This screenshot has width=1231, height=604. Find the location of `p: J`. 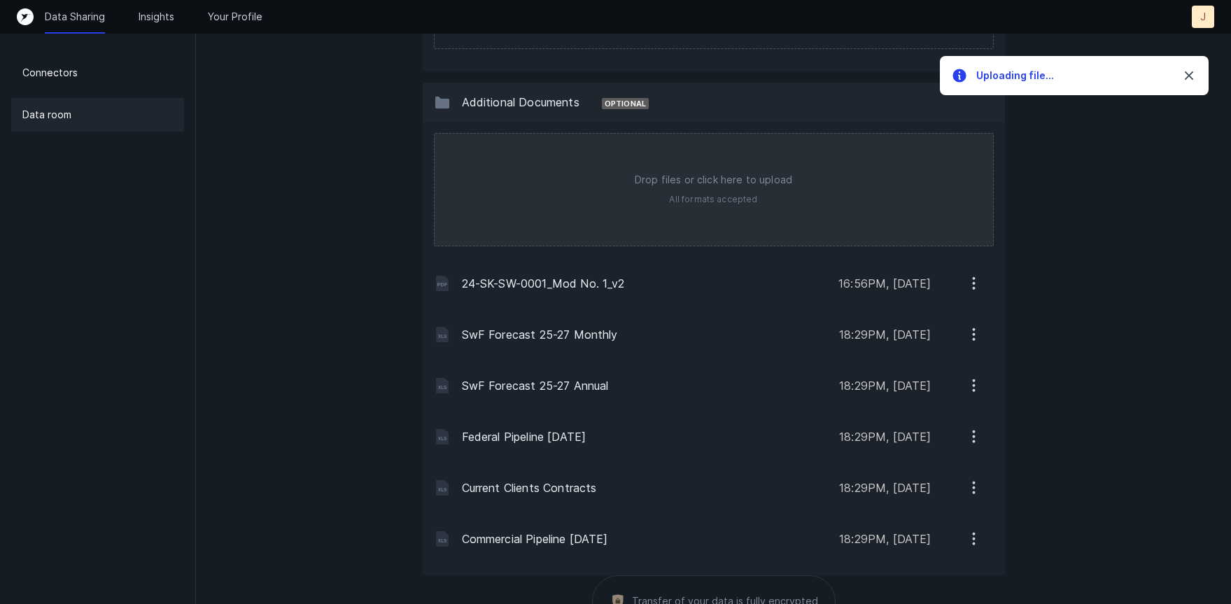

p: J is located at coordinates (1203, 17).